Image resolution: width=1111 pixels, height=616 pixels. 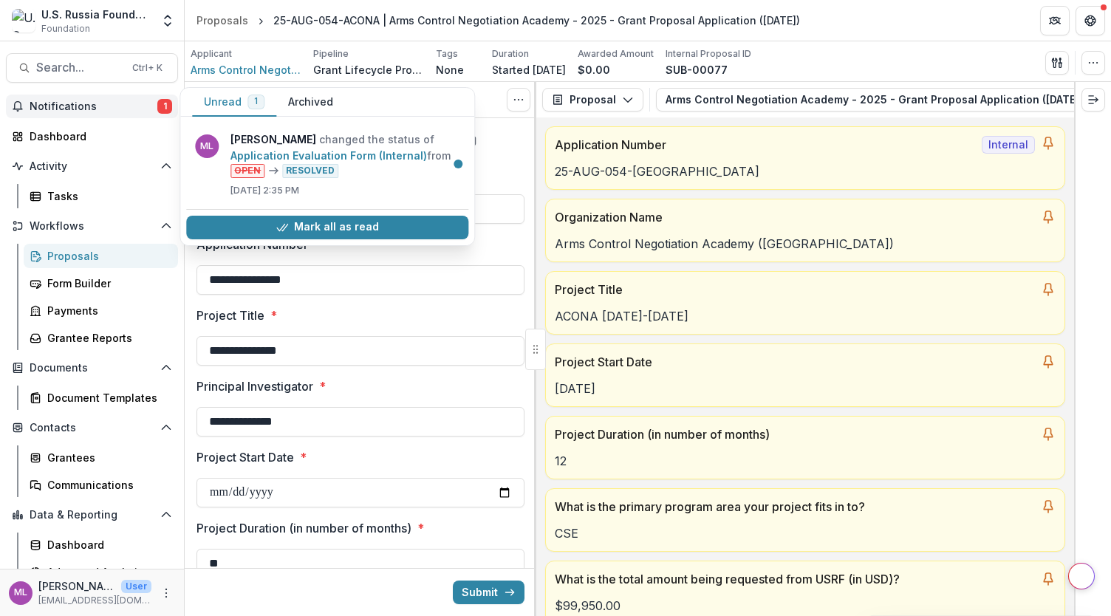 I want to click on a: Tasks, so click(x=100, y=196).